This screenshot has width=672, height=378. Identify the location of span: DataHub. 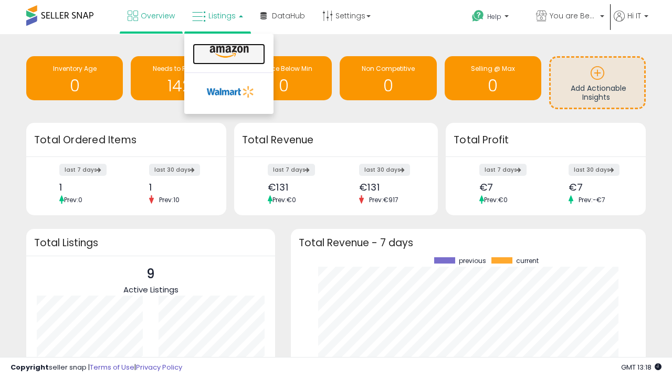
(288, 16).